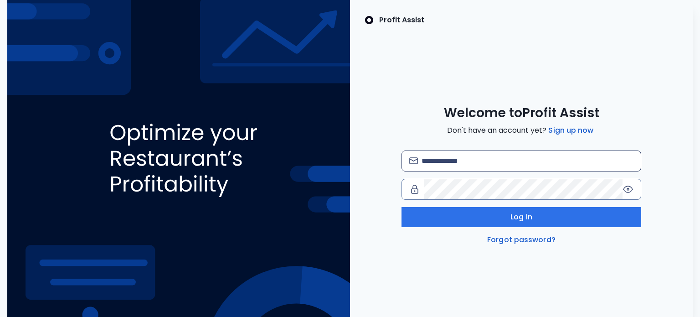 This screenshot has width=700, height=317. Describe the element at coordinates (401, 20) in the screenshot. I see `p: Profit Assist` at that location.